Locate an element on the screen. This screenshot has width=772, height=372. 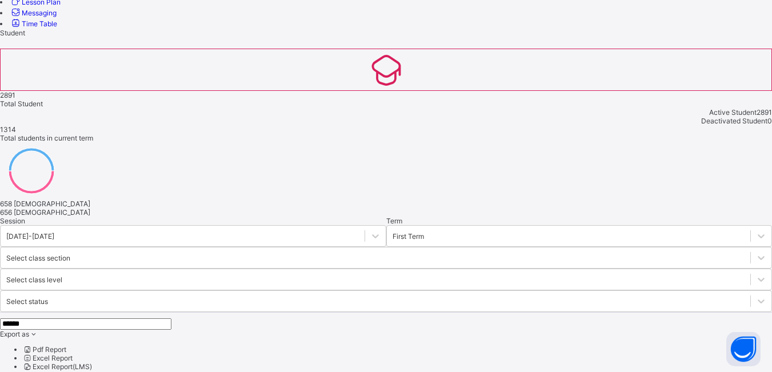
li: dropdown-list-item-null-2 is located at coordinates (397, 366).